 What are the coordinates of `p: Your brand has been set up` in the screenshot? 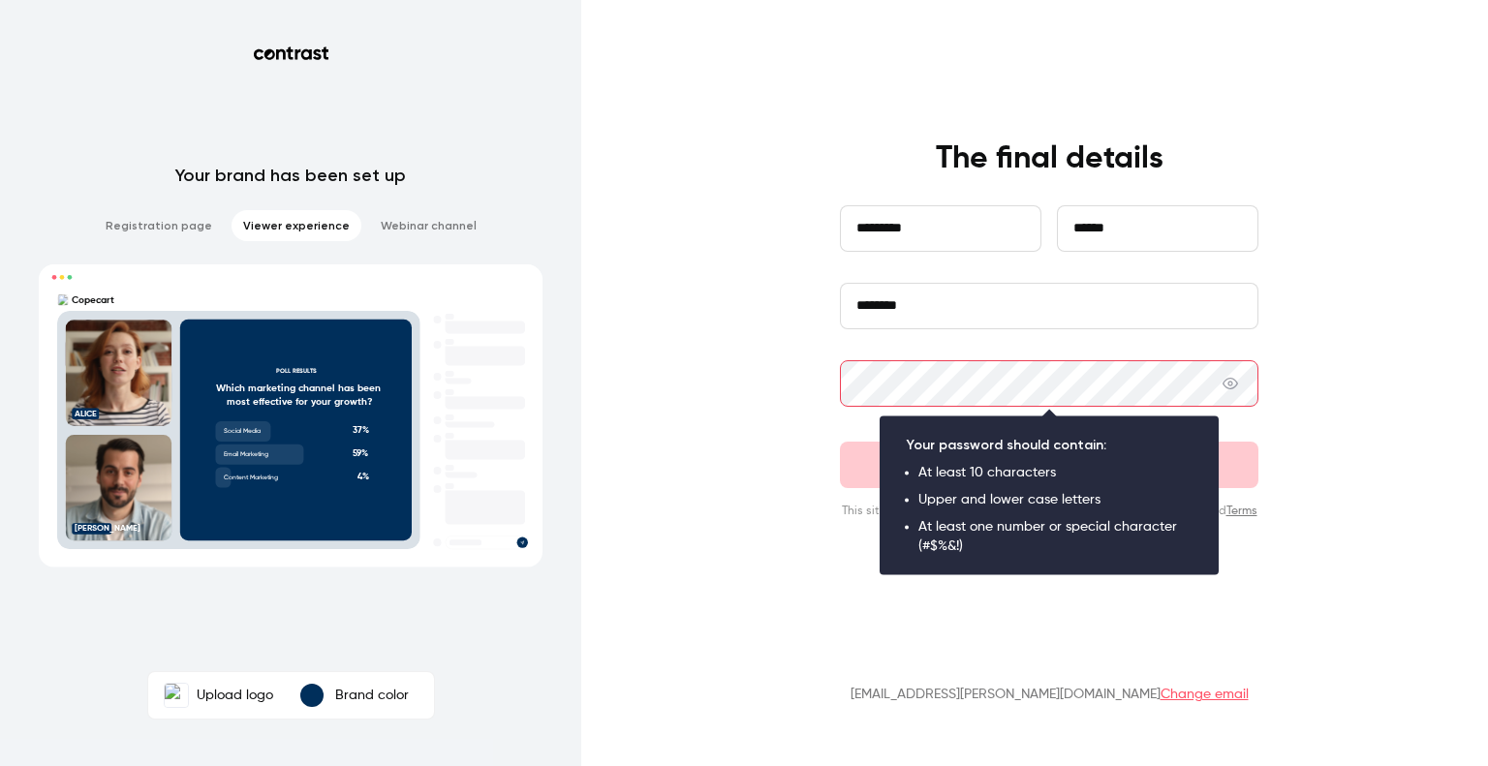 It's located at (291, 175).